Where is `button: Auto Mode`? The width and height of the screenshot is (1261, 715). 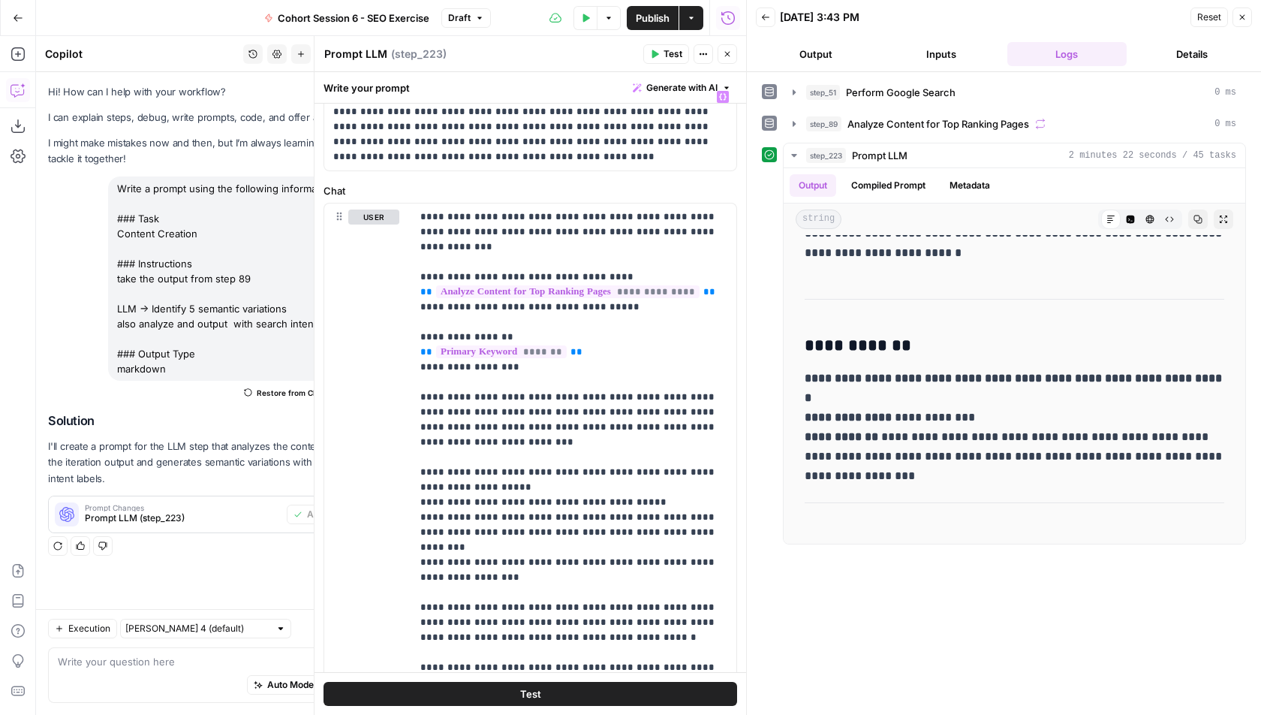
button: Auto Mode is located at coordinates (284, 685).